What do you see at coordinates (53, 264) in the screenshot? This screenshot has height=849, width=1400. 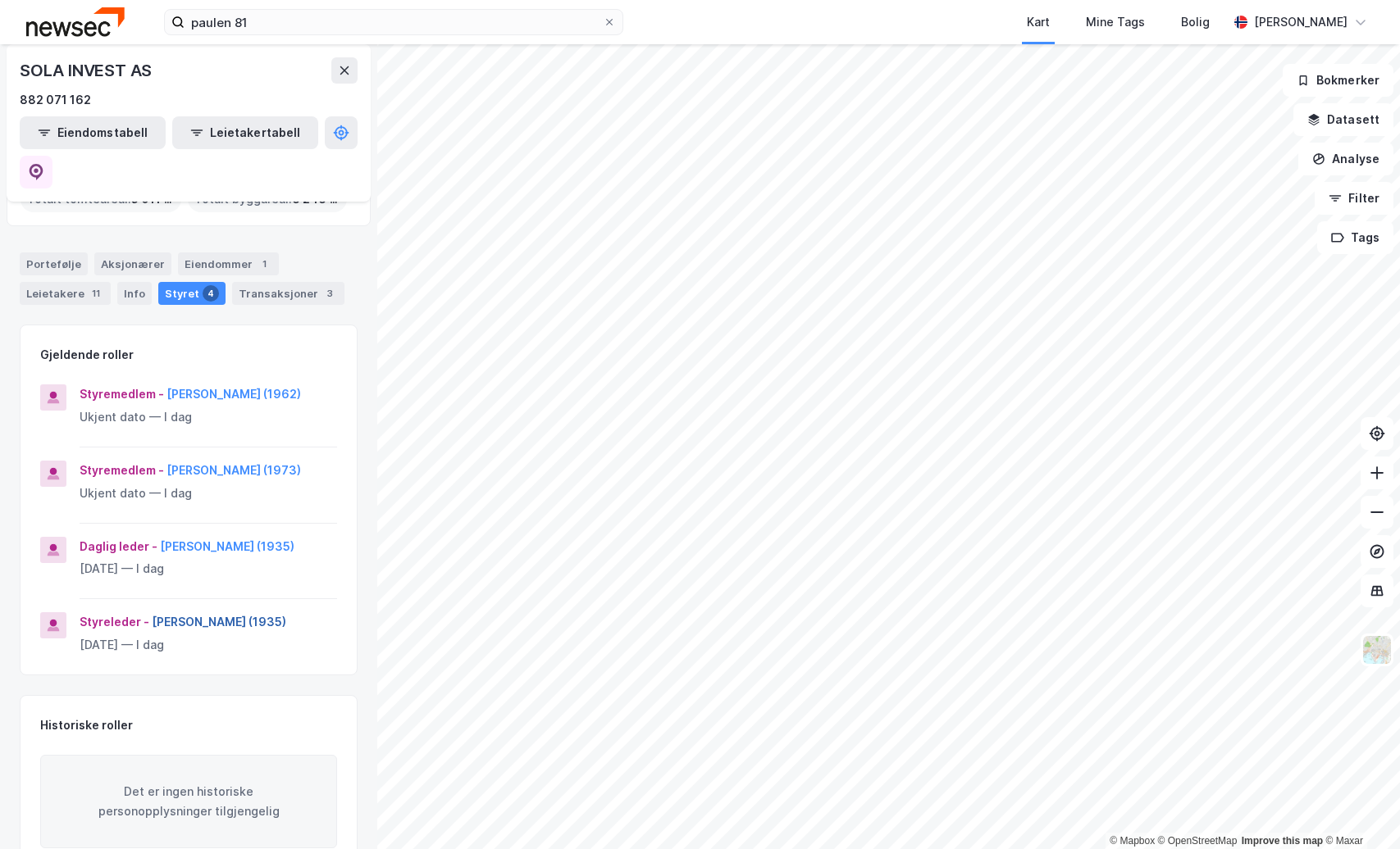 I see `div: Portefølje` at bounding box center [53, 264].